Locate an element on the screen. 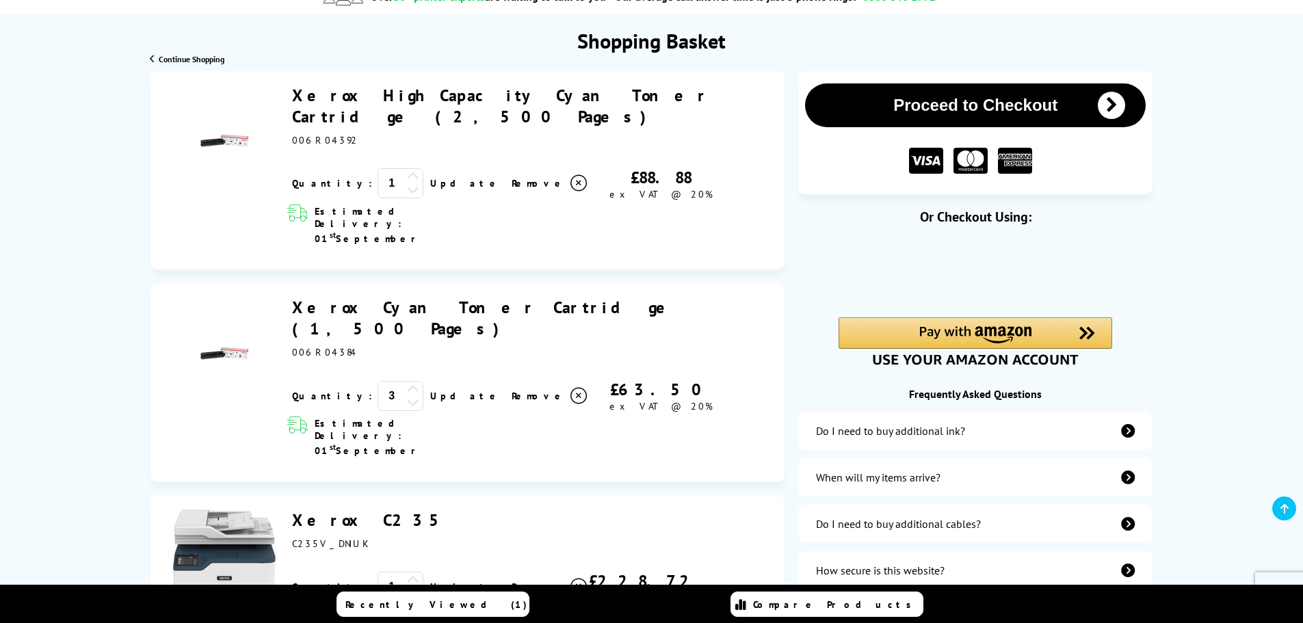 Image resolution: width=1303 pixels, height=623 pixels. a: Continue Shopping is located at coordinates (187, 59).